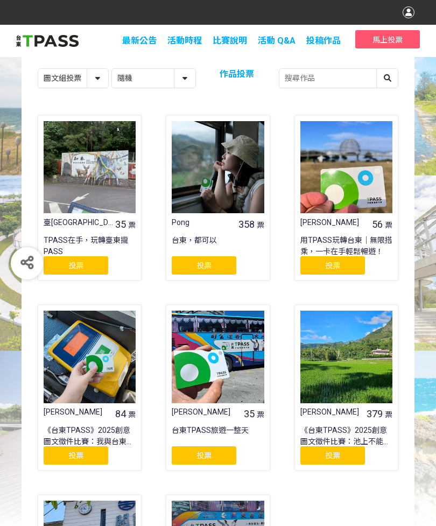 The image size is (436, 526). What do you see at coordinates (277, 40) in the screenshot?
I see `a: 活動 Q&A` at bounding box center [277, 40].